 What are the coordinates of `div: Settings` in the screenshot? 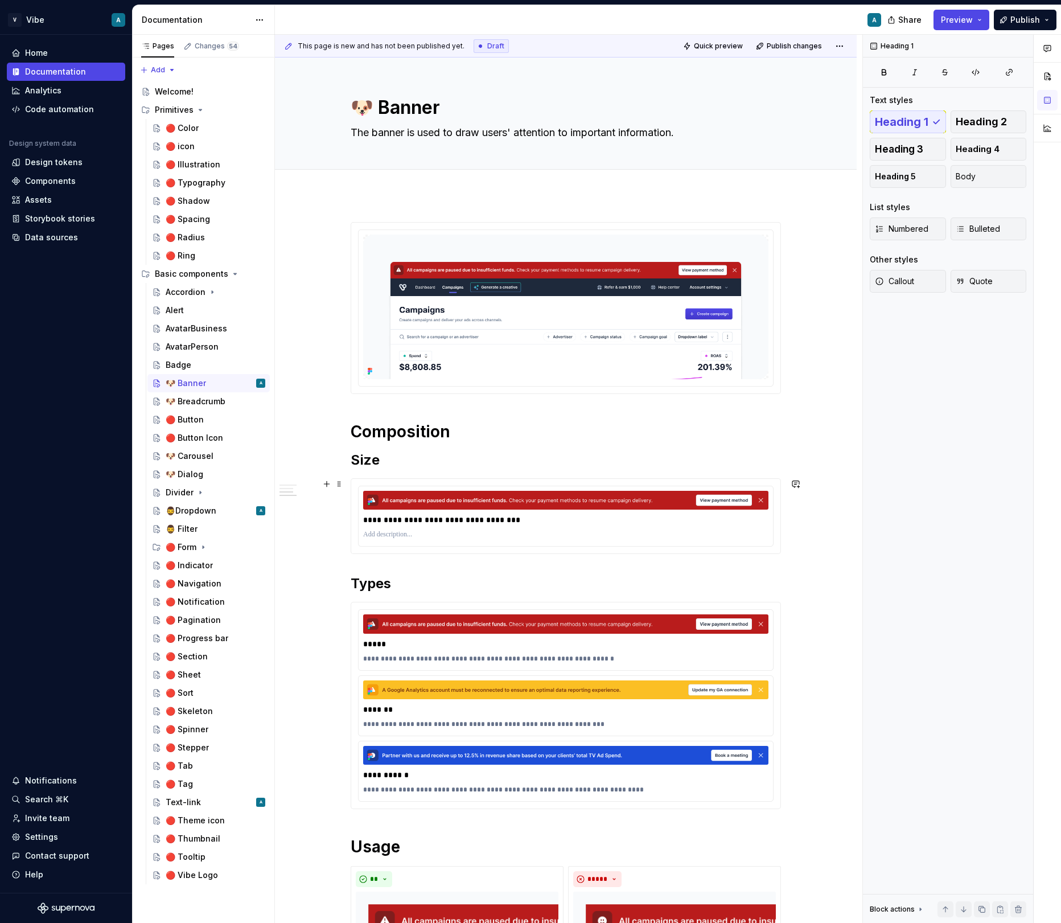 It's located at (42, 837).